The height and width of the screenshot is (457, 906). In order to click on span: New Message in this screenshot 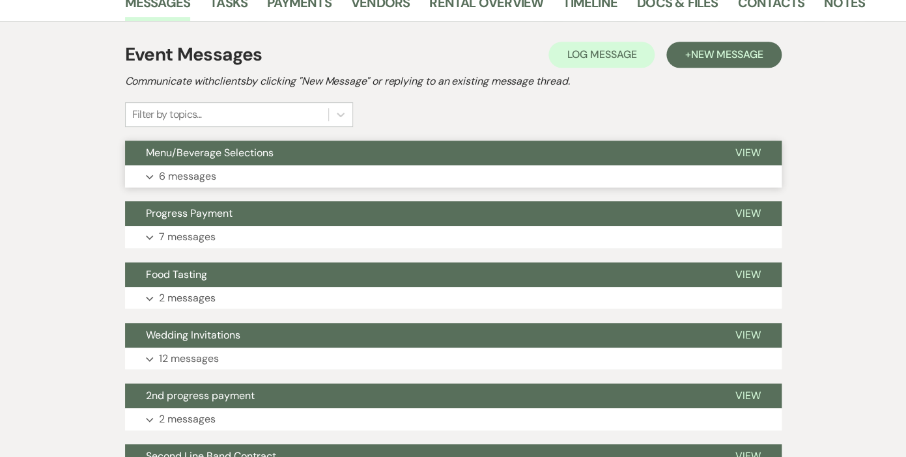, I will do `click(726, 54)`.